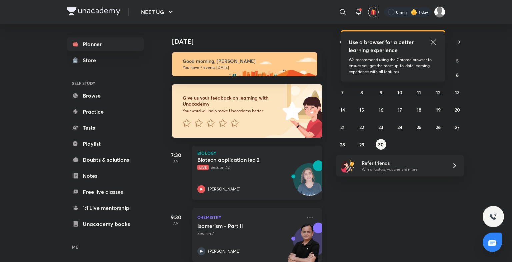 The height and width of the screenshot is (262, 512). Describe the element at coordinates (494, 216) in the screenshot. I see `img: ttu` at that location.